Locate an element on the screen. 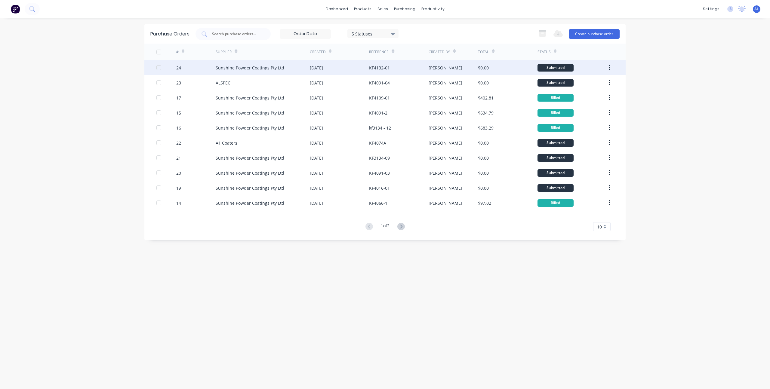  div: Status is located at coordinates (544, 52).